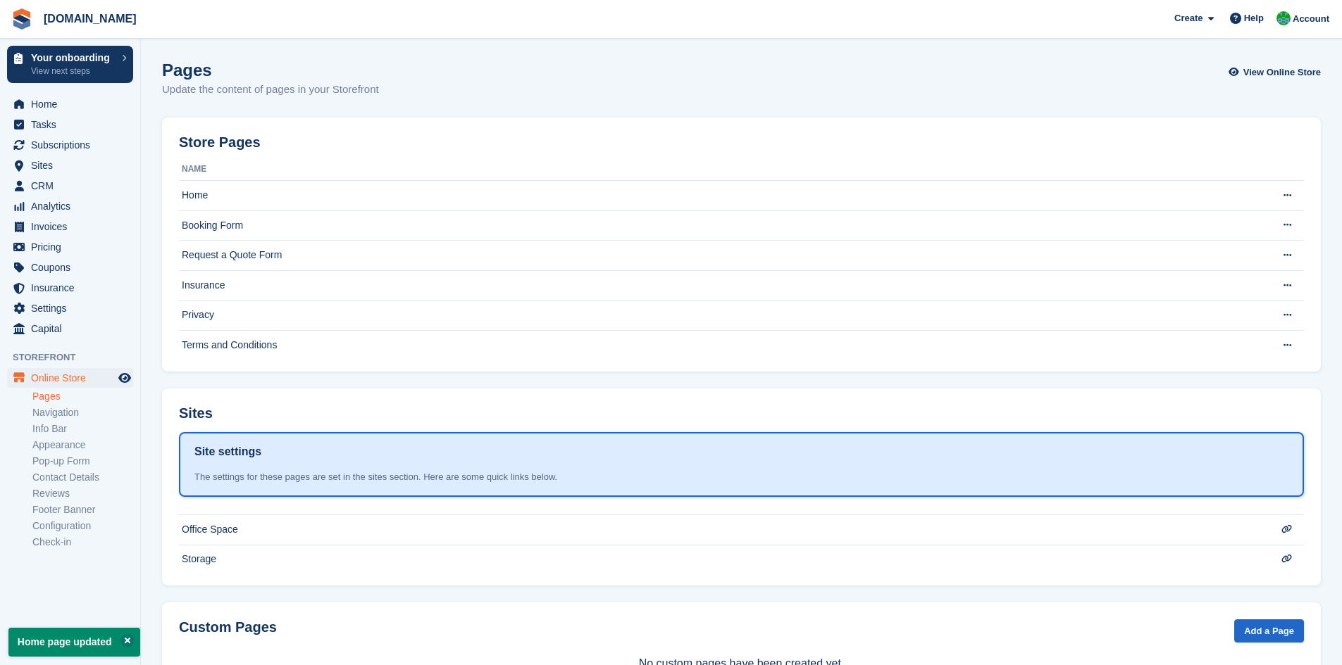  Describe the element at coordinates (1282, 73) in the screenshot. I see `span: View Online Store` at that location.